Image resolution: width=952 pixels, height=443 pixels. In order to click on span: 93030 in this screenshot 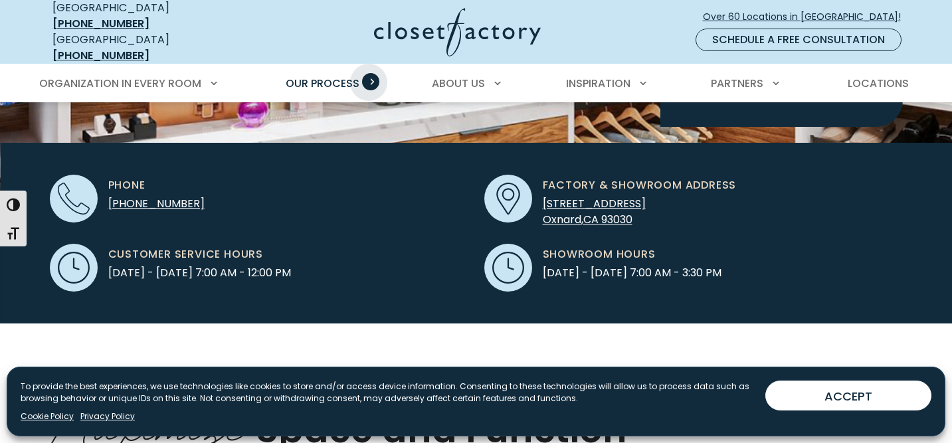, I will do `click(617, 219)`.